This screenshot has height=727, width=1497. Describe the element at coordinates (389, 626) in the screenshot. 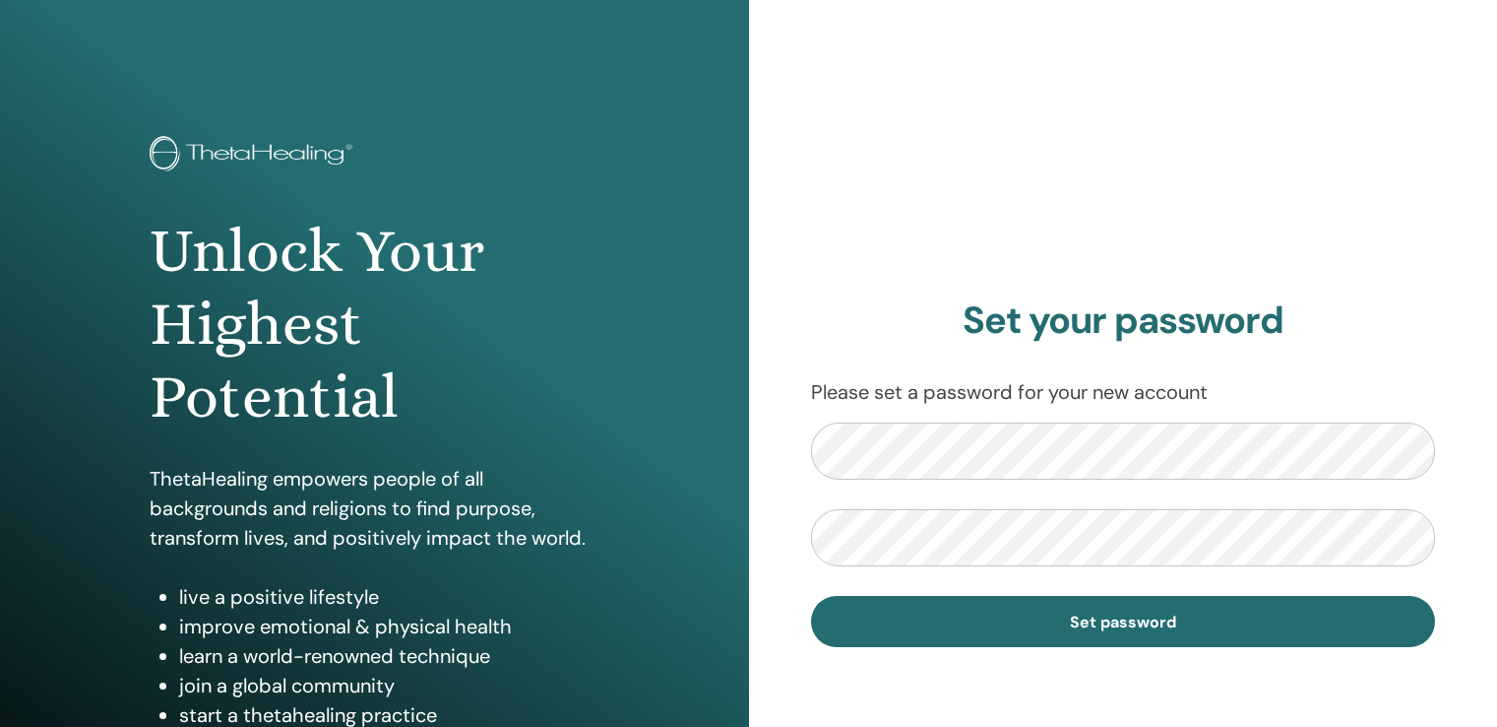

I see `li: improve emotional & physical health` at that location.